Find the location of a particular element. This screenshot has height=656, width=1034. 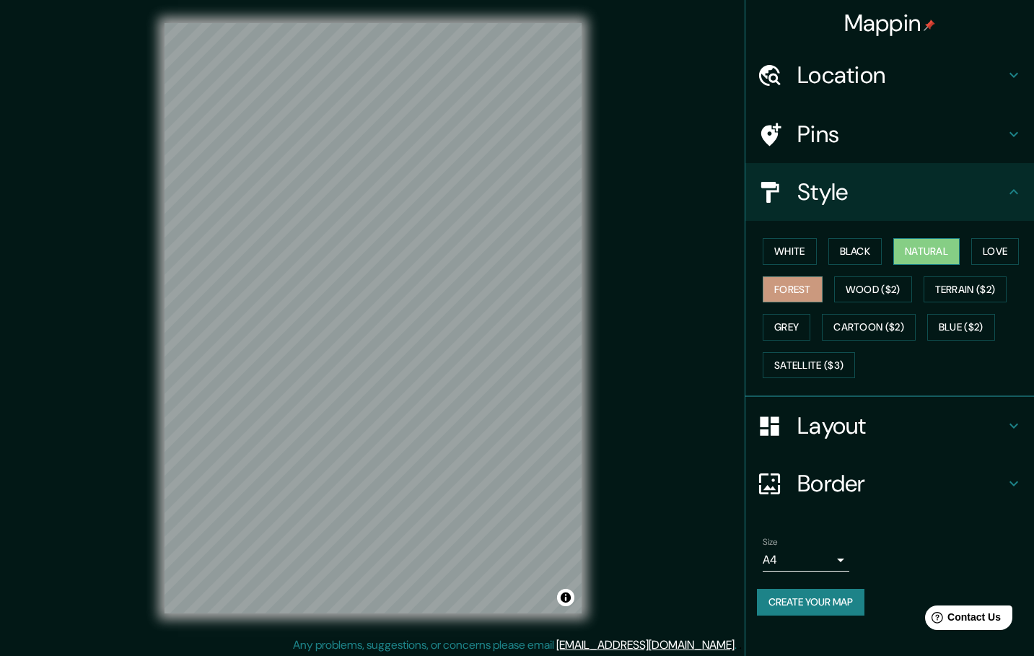

button: White is located at coordinates (789, 251).